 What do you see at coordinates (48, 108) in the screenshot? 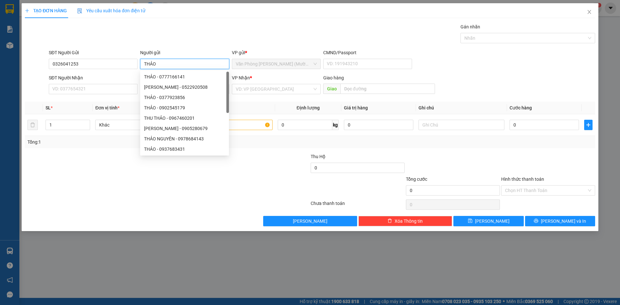
I see `span: SL` at bounding box center [48, 108].